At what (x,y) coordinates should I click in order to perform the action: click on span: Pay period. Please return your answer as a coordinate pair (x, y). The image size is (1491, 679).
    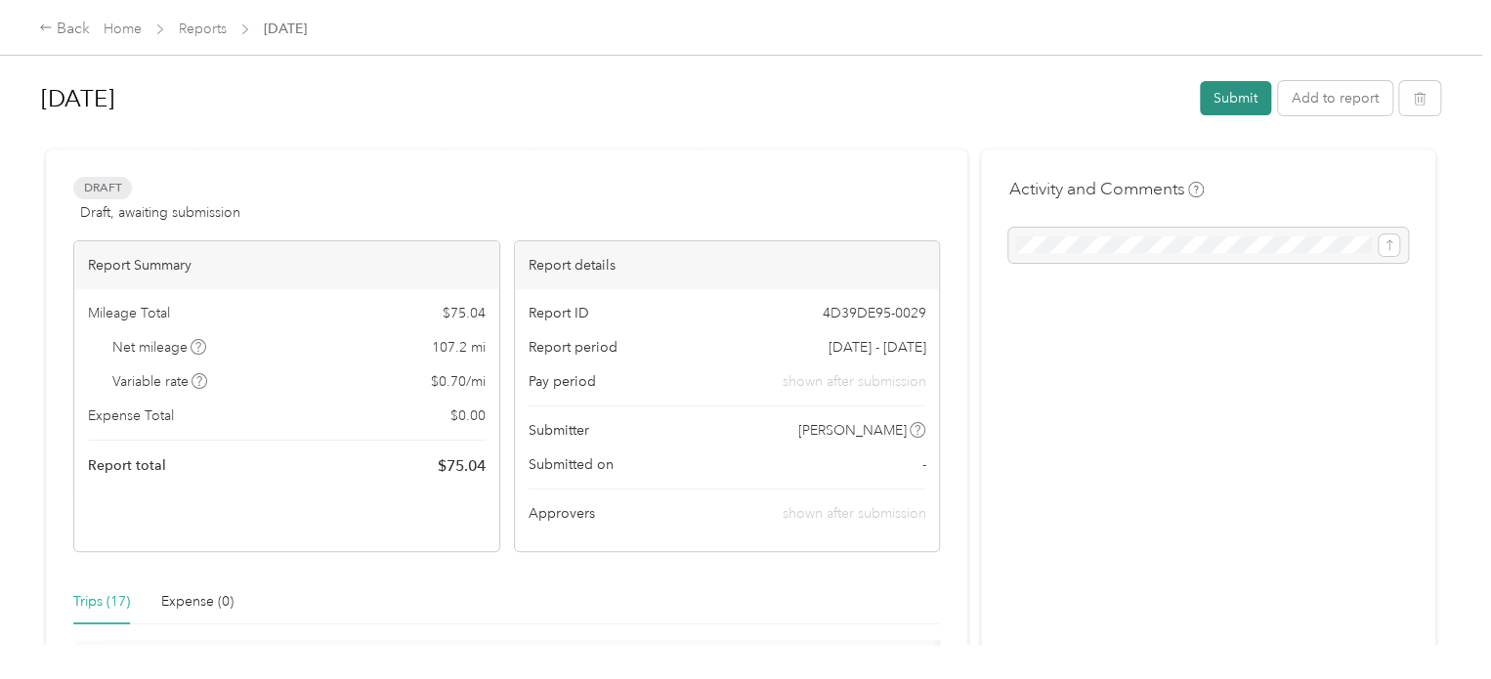
    Looking at the image, I should click on (562, 381).